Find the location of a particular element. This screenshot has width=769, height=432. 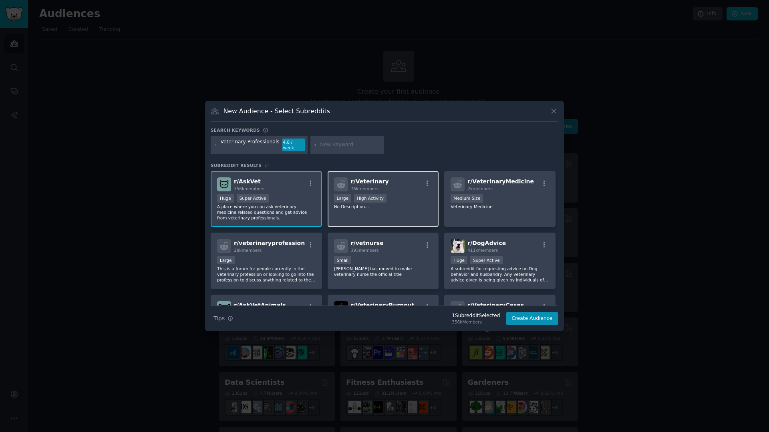

span: r/ vetnurse is located at coordinates (367, 243).